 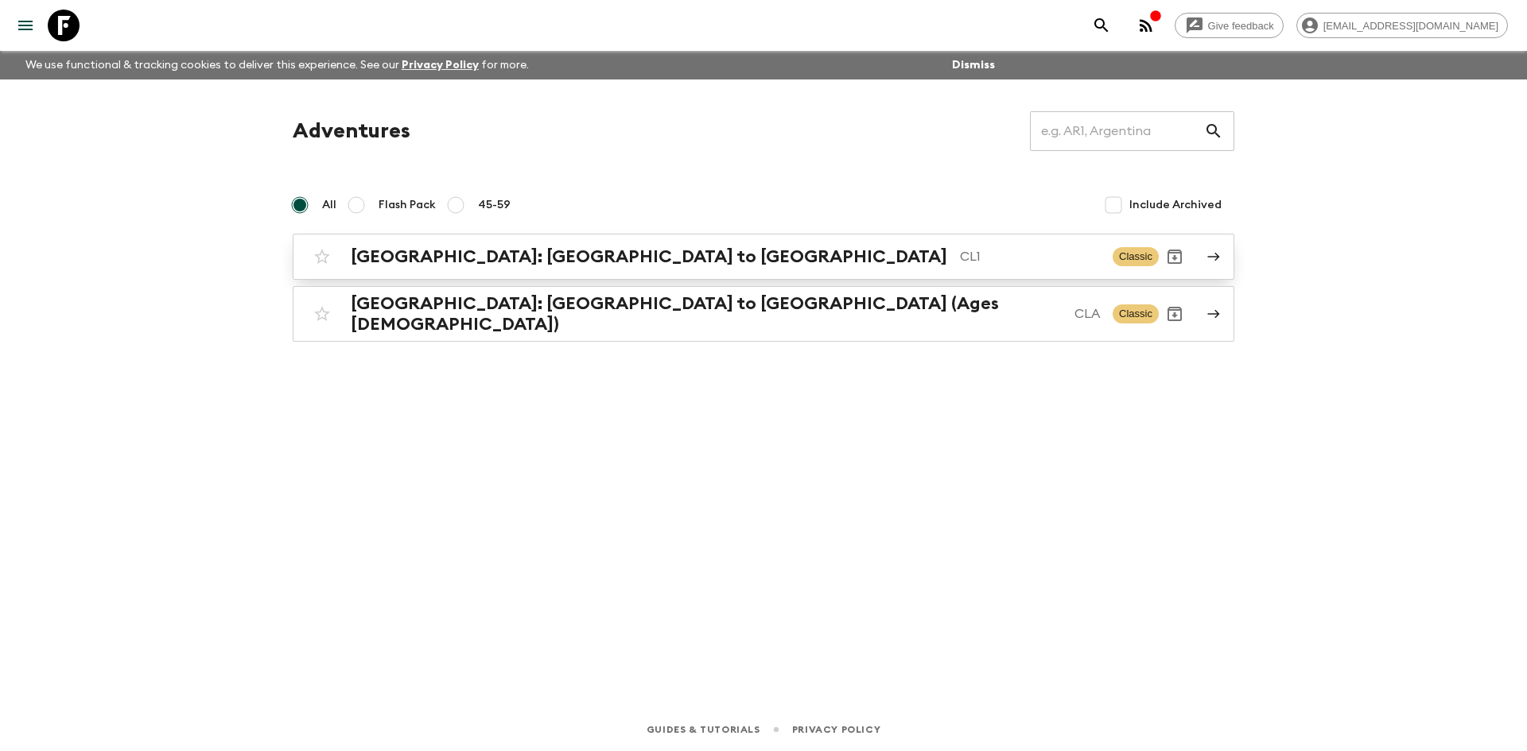 What do you see at coordinates (1087, 314) in the screenshot?
I see `p: CLA` at bounding box center [1087, 314].